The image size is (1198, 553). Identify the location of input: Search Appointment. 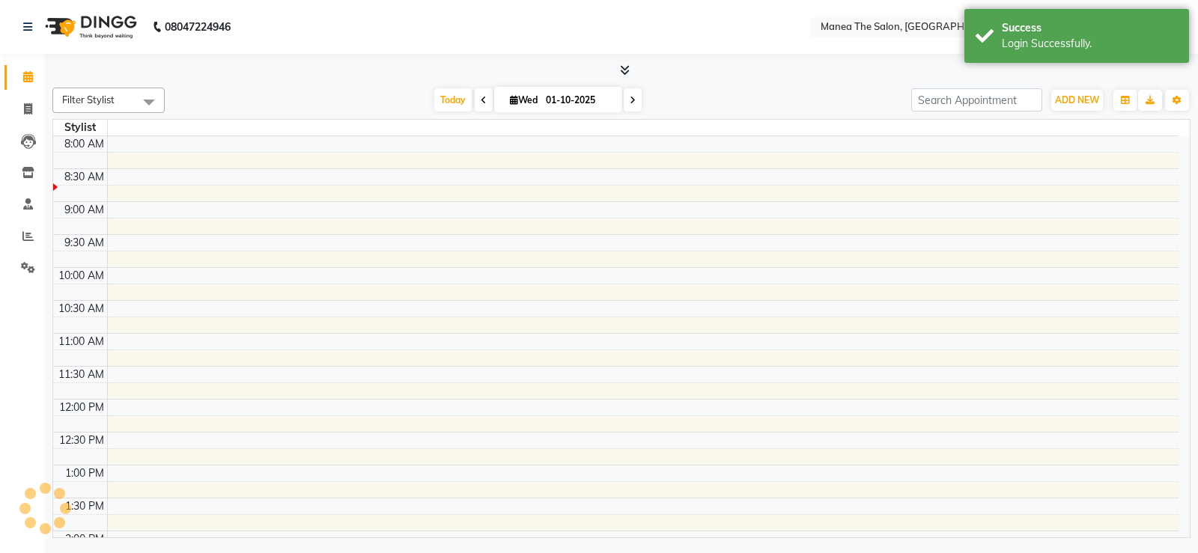
(976, 100).